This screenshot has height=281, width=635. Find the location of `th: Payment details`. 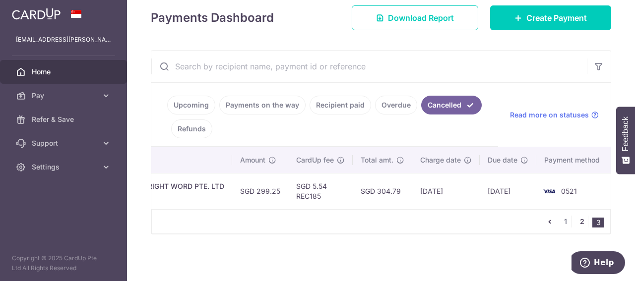

th: Payment details is located at coordinates (160, 160).